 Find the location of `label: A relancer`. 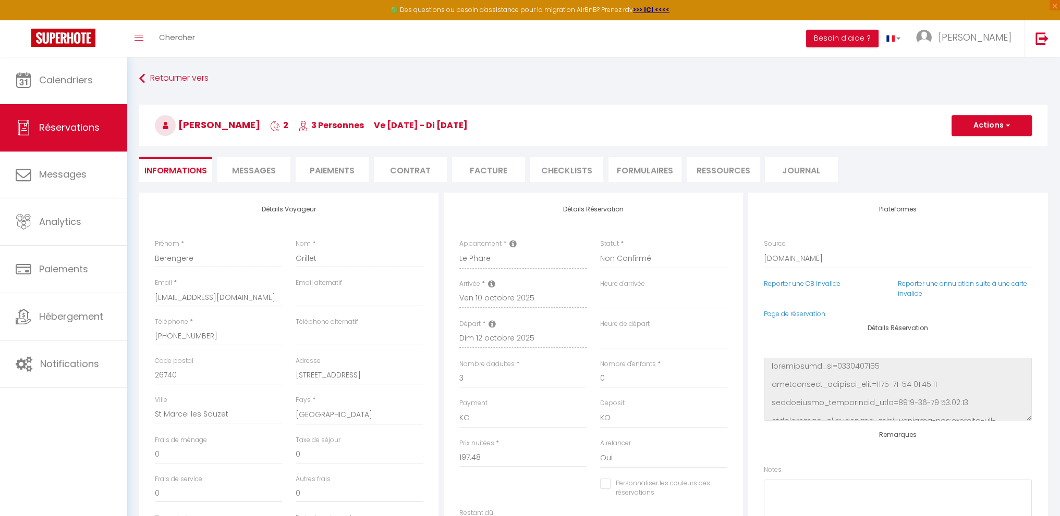

label: A relancer is located at coordinates (615, 444).